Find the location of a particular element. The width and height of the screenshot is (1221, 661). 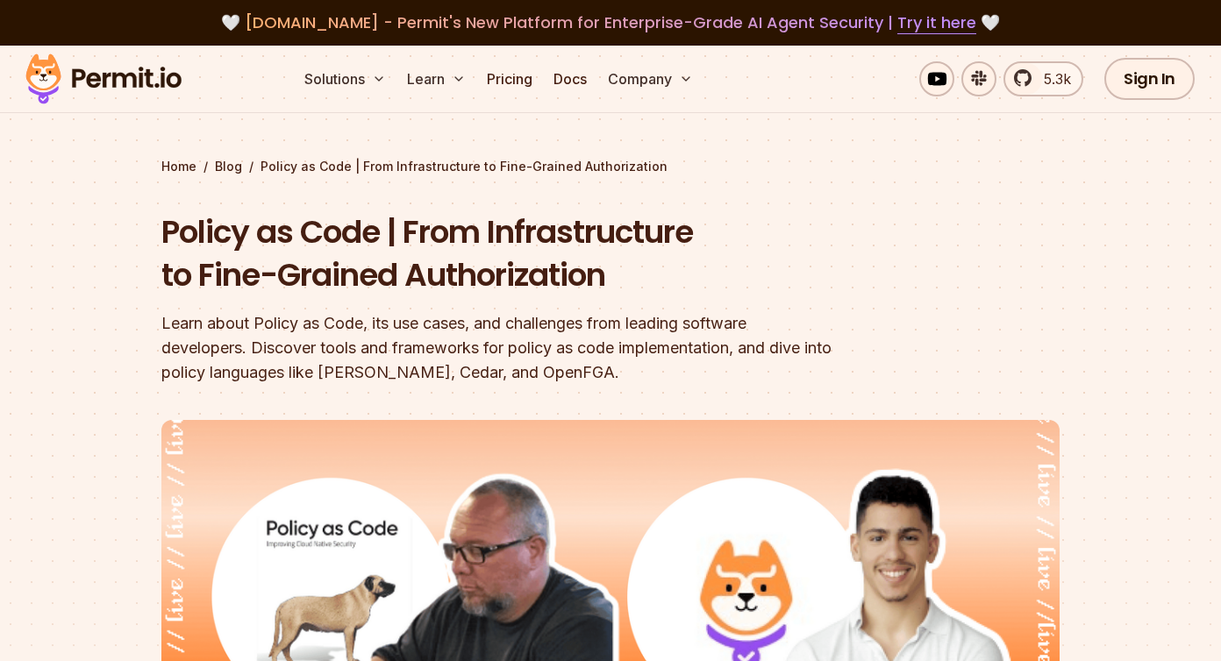

a: Try it here is located at coordinates (937, 23).